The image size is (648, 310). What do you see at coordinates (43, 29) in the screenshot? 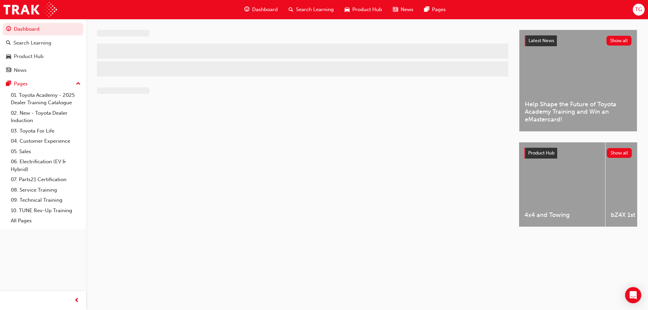
I see `a: Dashboard` at bounding box center [43, 29].